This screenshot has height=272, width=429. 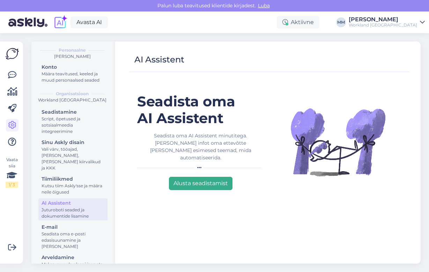 What do you see at coordinates (73, 67) in the screenshot?
I see `div: Konto` at bounding box center [73, 67].